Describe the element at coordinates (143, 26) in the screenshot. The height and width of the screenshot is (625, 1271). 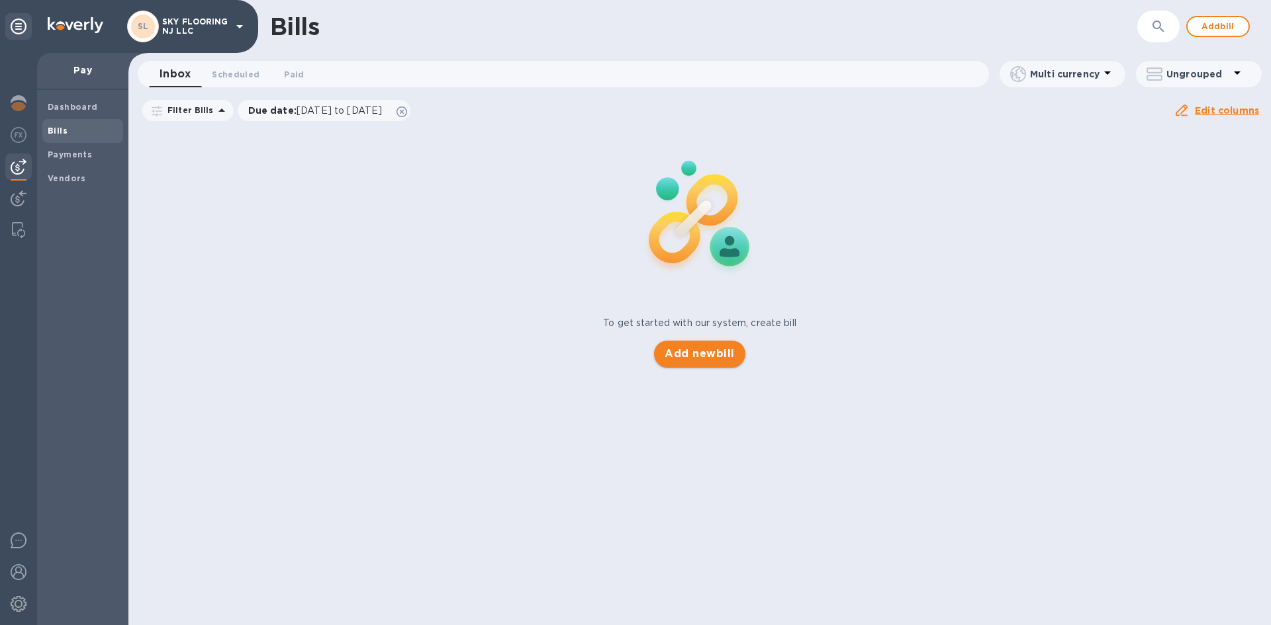
I see `b: SL` at that location.